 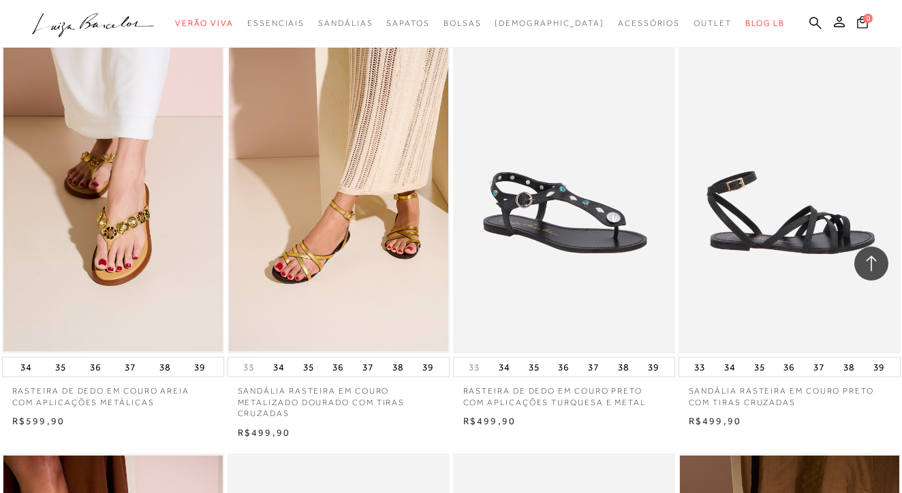 I want to click on span: Sandálias, so click(x=345, y=23).